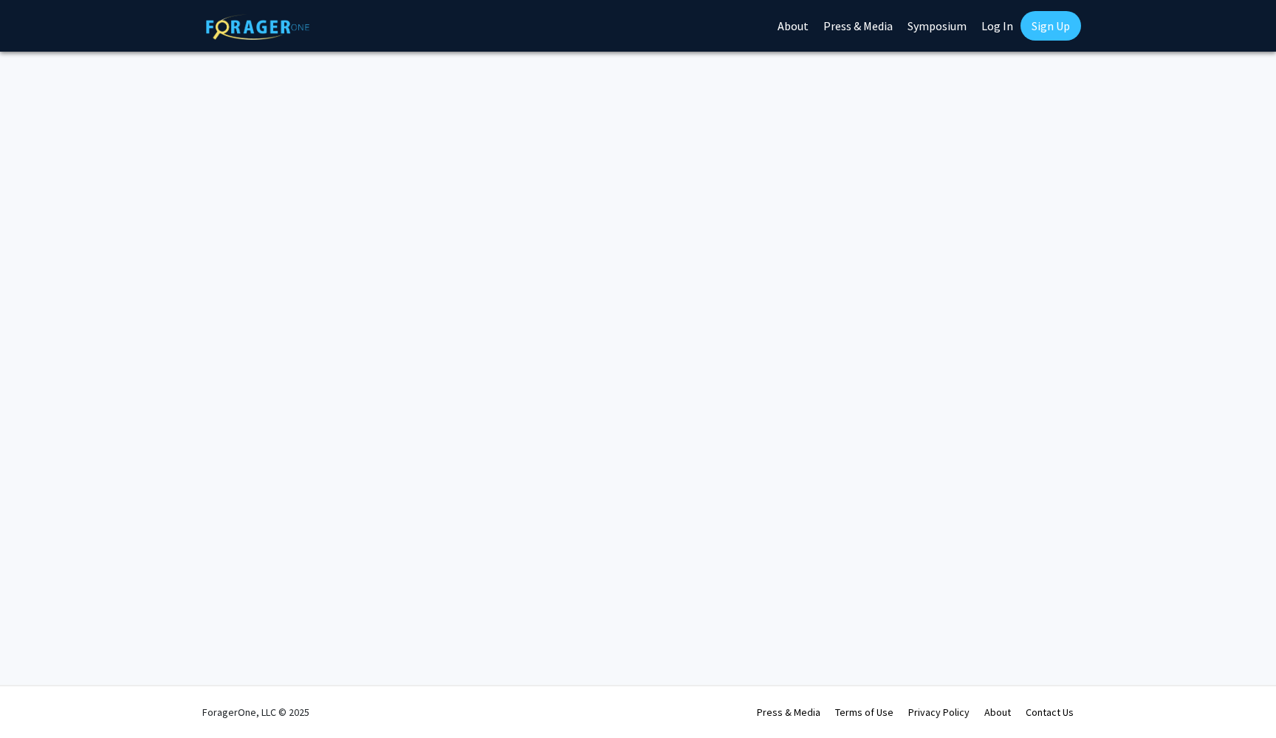 Image resolution: width=1276 pixels, height=738 pixels. I want to click on img: ForagerOne Logo, so click(258, 27).